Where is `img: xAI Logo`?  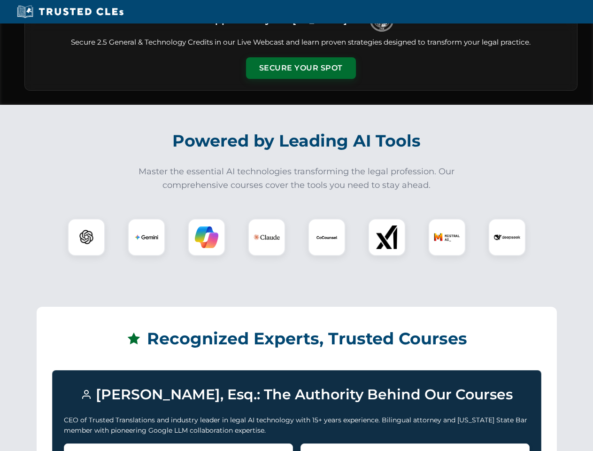 img: xAI Logo is located at coordinates (387, 237).